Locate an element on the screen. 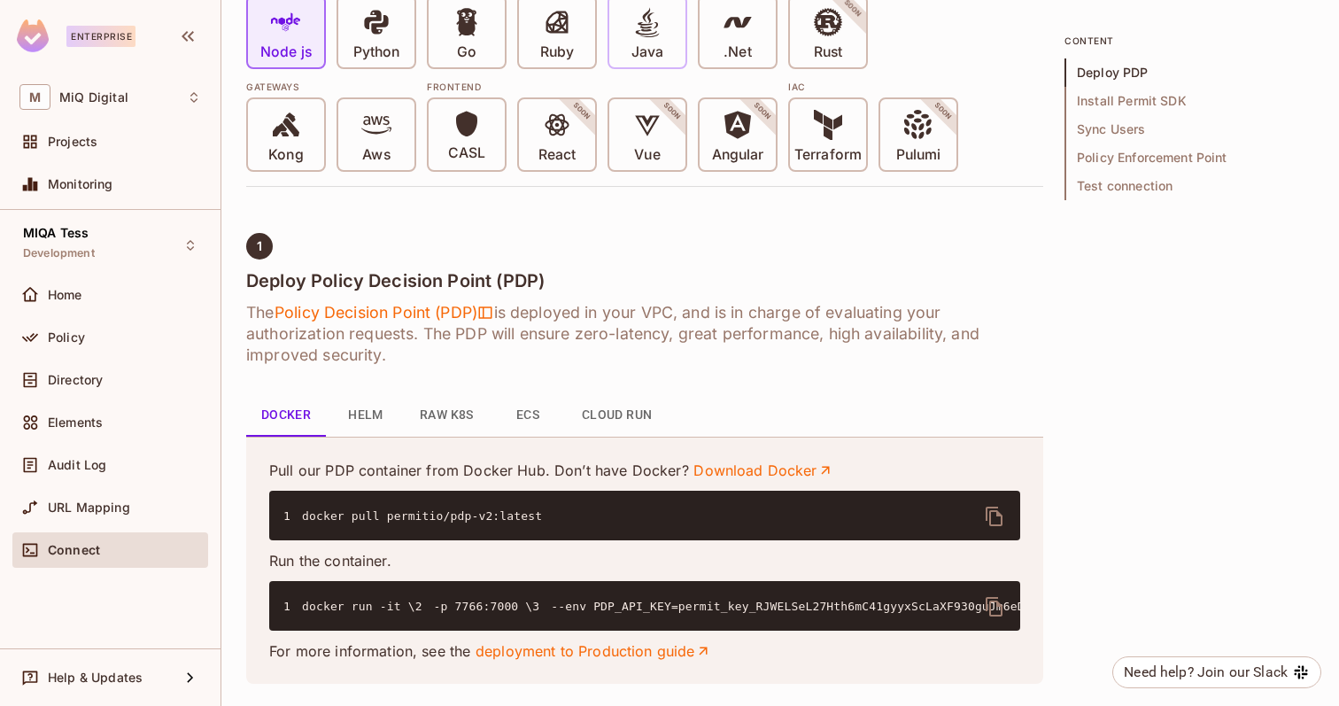 This screenshot has height=706, width=1339. span: Audit Log is located at coordinates (77, 465).